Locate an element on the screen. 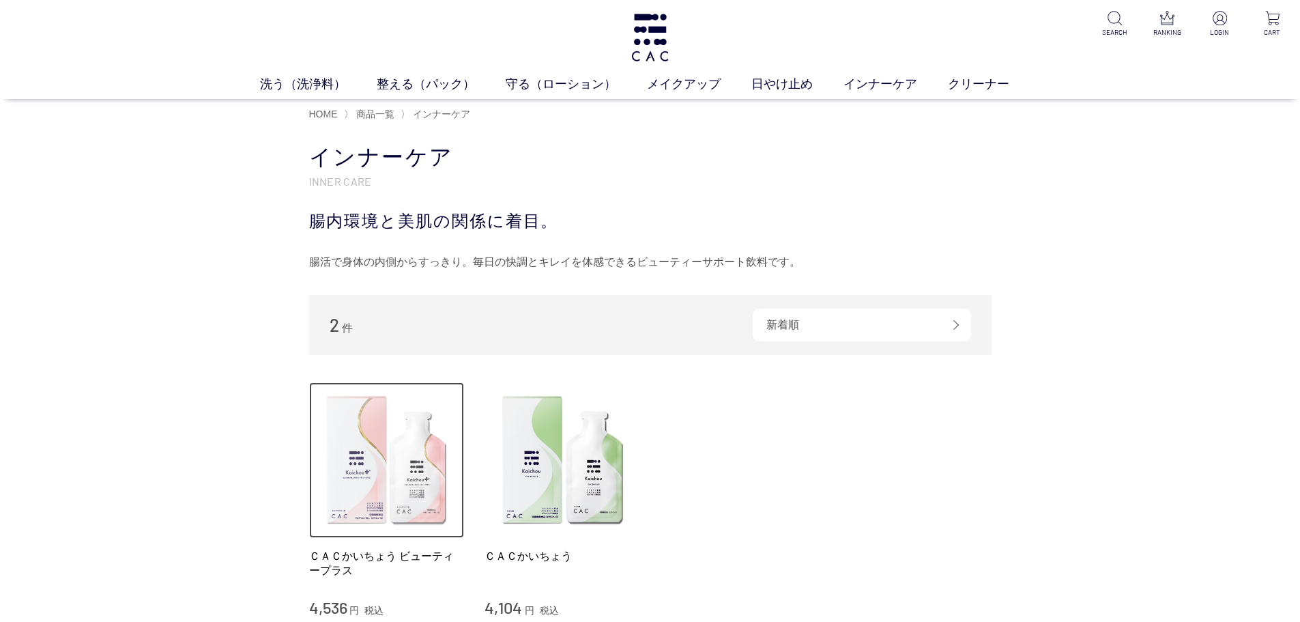 Image resolution: width=1300 pixels, height=622 pixels. span: 商品一覧 is located at coordinates (375, 114).